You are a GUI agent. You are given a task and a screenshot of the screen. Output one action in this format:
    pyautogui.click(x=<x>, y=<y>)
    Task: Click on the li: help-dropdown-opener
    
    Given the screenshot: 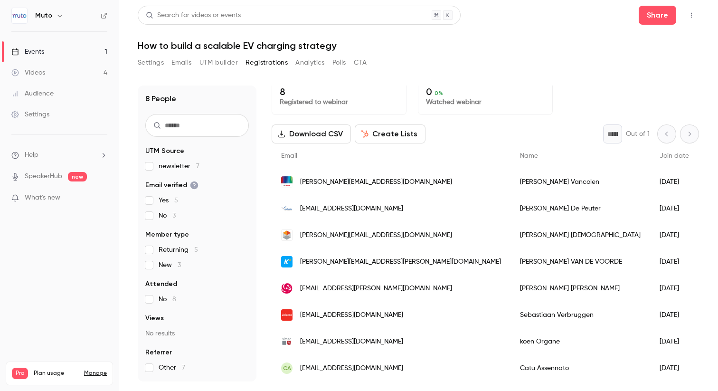 What is the action you would take?
    pyautogui.click(x=59, y=155)
    